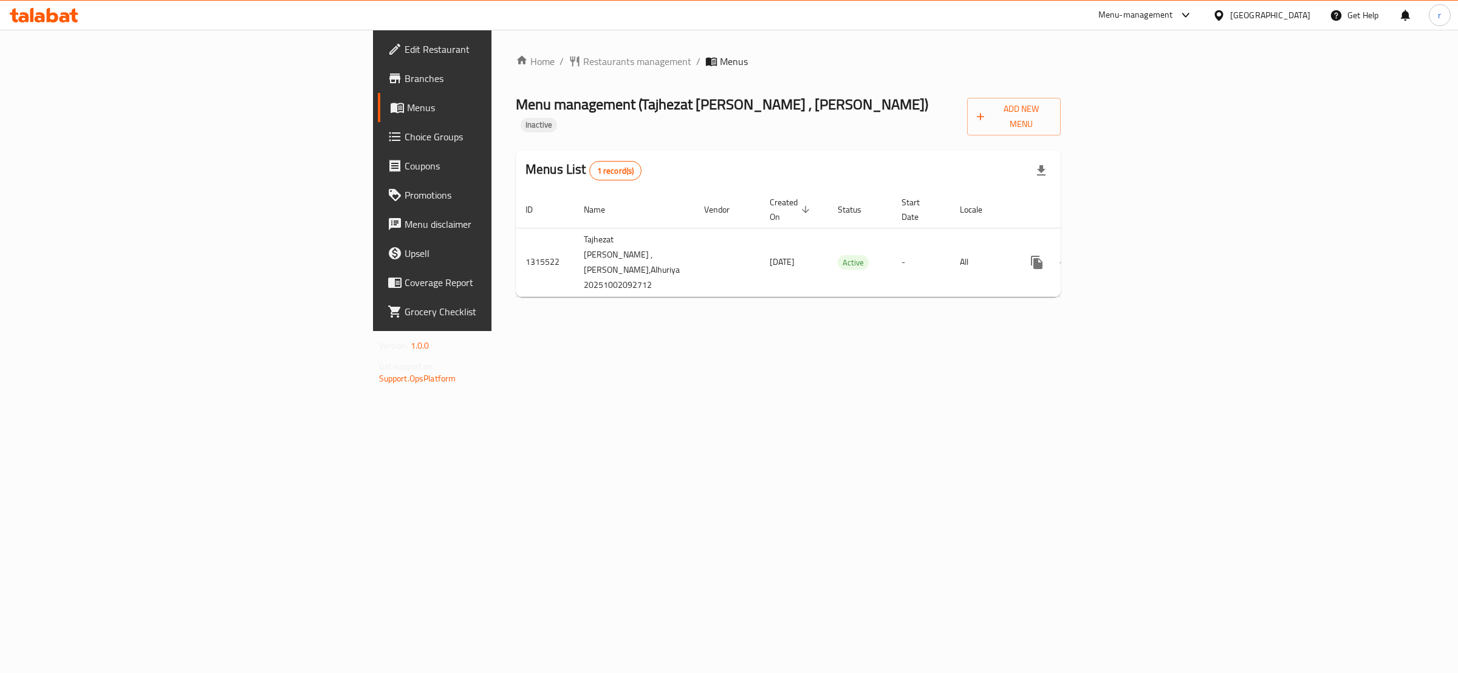 This screenshot has width=1458, height=673. Describe the element at coordinates (792, 210) in the screenshot. I see `span: Created On` at that location.